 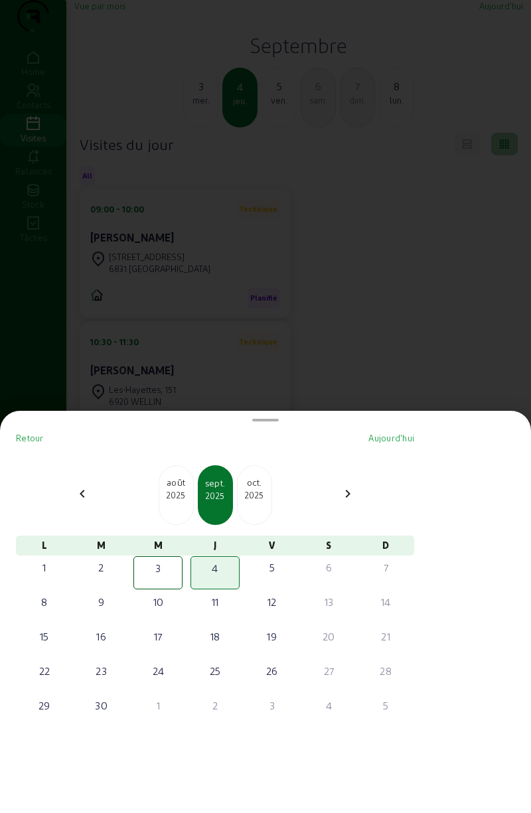 I want to click on div: 12, so click(x=272, y=602).